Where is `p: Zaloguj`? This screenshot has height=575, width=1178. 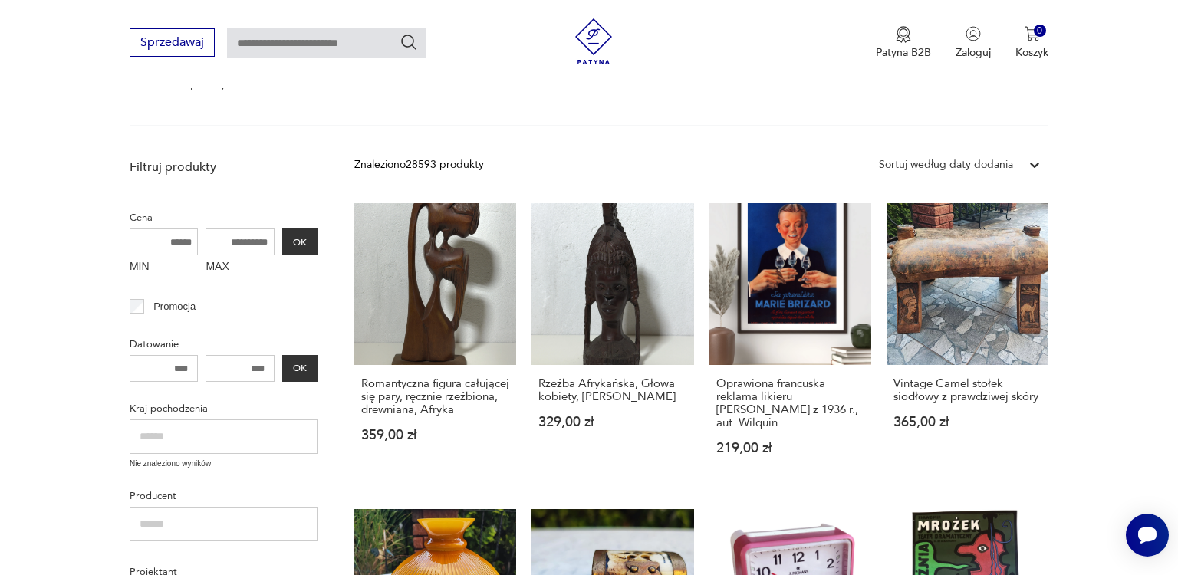
p: Zaloguj is located at coordinates (973, 52).